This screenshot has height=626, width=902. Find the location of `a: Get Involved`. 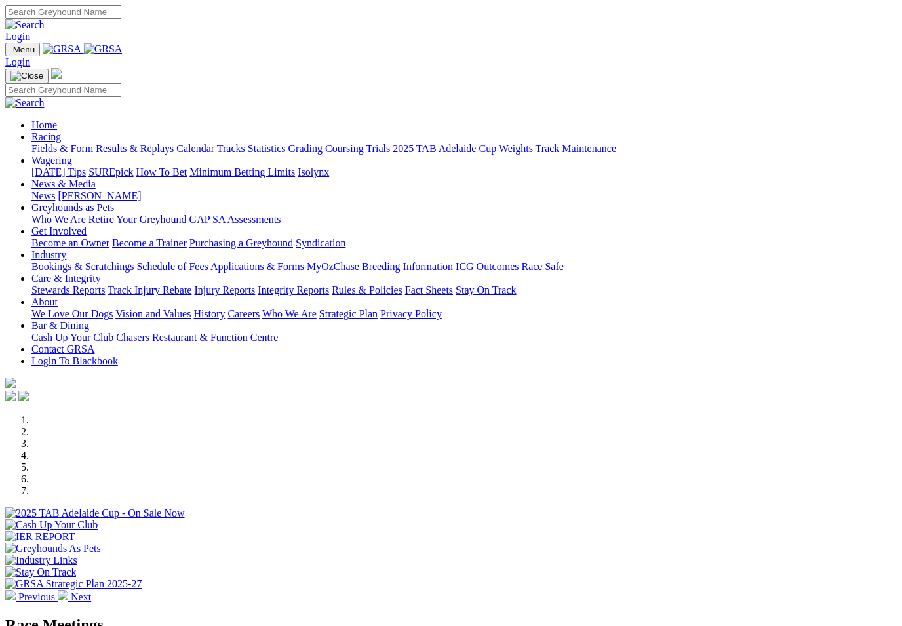

a: Get Involved is located at coordinates (59, 231).